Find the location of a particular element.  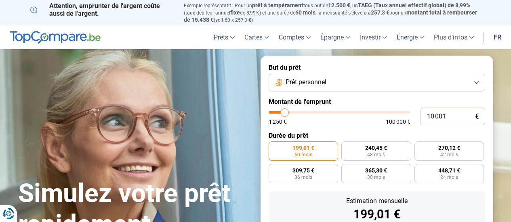

span: 365,30 € is located at coordinates (376, 171).